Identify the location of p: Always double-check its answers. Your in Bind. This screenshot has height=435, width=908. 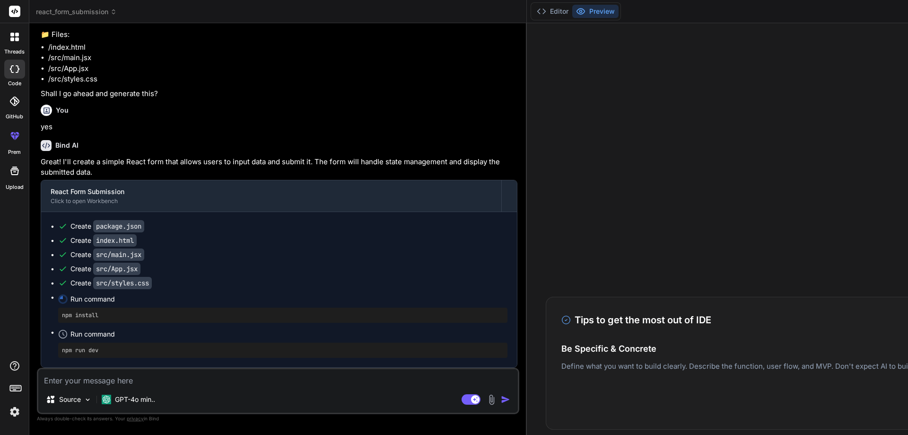
(278, 418).